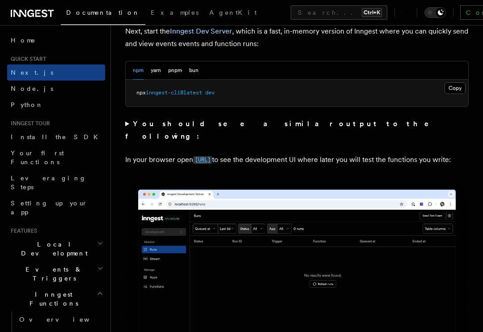  Describe the element at coordinates (52, 274) in the screenshot. I see `span: Events & Triggers` at that location.